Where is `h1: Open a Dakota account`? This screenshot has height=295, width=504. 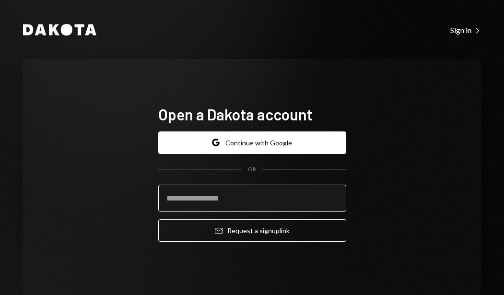 h1: Open a Dakota account is located at coordinates (252, 114).